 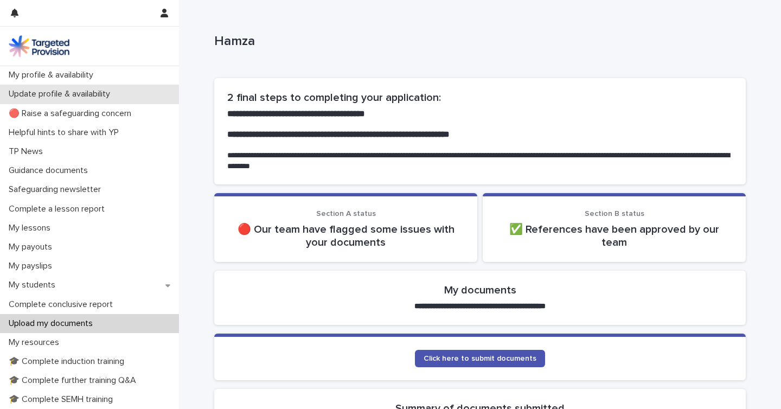 What do you see at coordinates (72, 113) in the screenshot?
I see `p: 🔴 Raise a safeguarding concern` at bounding box center [72, 113].